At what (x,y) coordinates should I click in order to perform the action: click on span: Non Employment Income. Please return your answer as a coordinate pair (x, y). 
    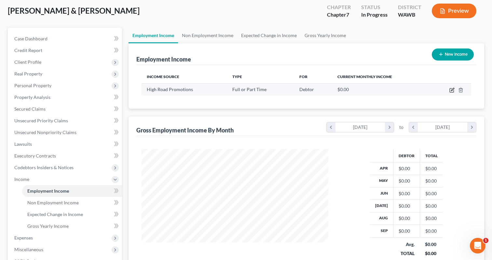
    Looking at the image, I should click on (53, 202).